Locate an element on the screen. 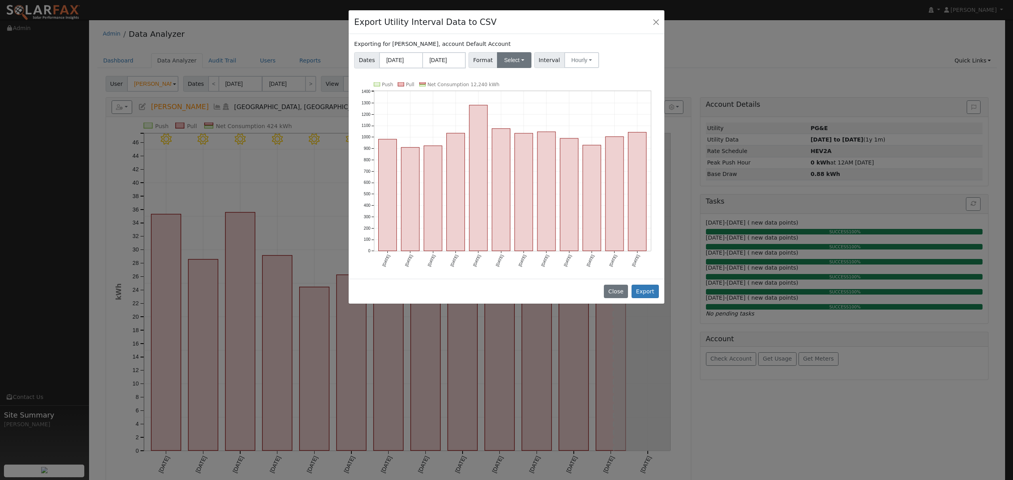 This screenshot has height=480, width=1013. text: Push is located at coordinates (387, 85).